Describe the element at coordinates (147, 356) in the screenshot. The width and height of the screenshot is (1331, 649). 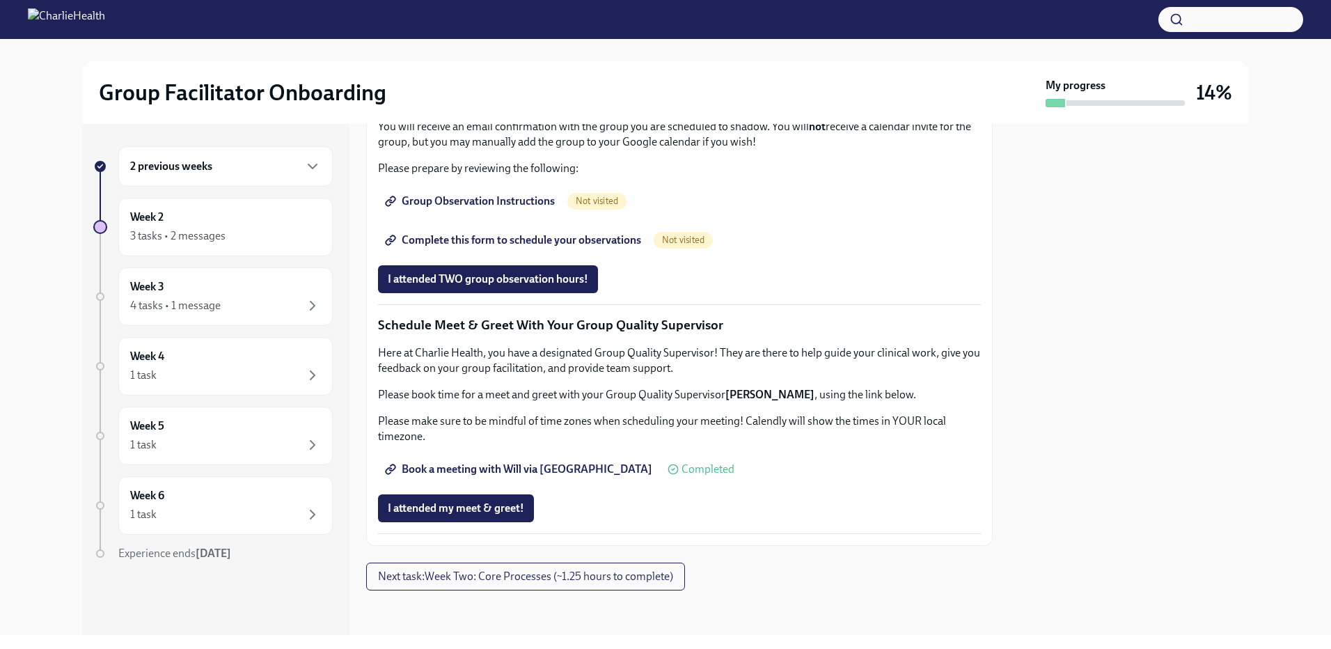
I see `h6: Week 4` at that location.